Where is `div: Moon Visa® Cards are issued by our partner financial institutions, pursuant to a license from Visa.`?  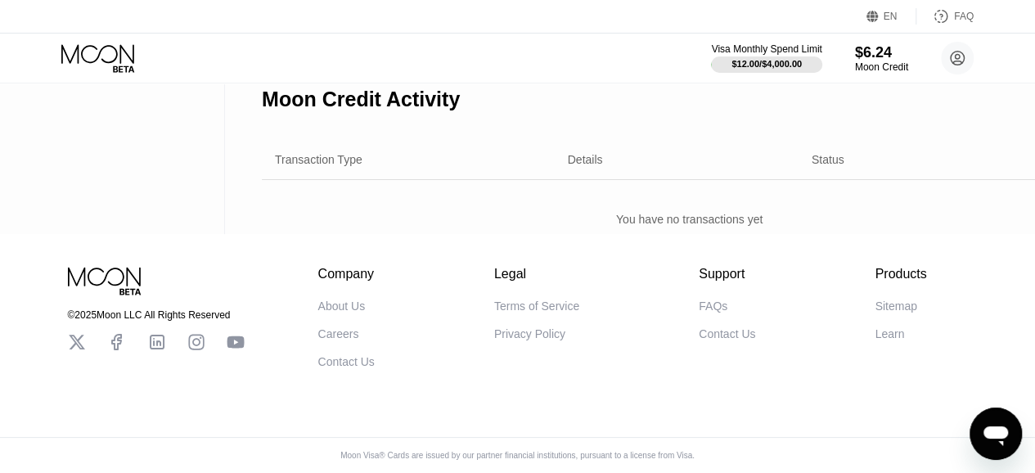
div: Moon Visa® Cards are issued by our partner financial institutions, pursuant to a license from Visa. is located at coordinates (517, 455).